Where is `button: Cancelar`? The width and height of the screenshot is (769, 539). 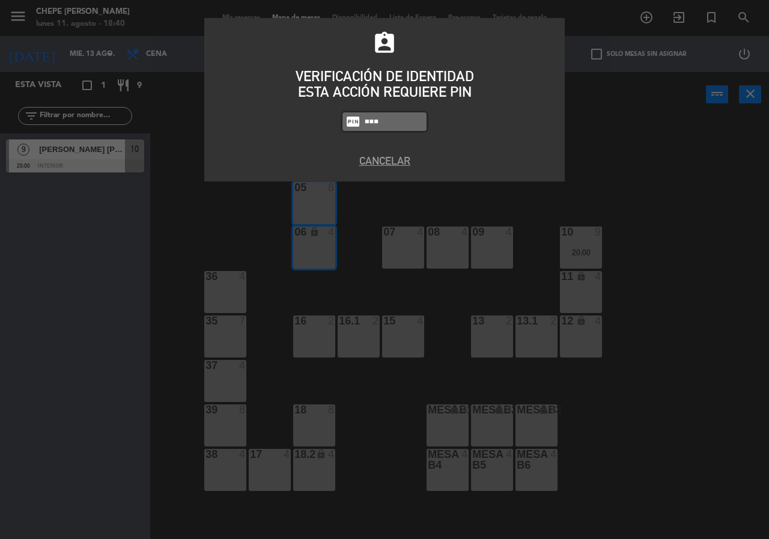
button: Cancelar is located at coordinates (385, 160).